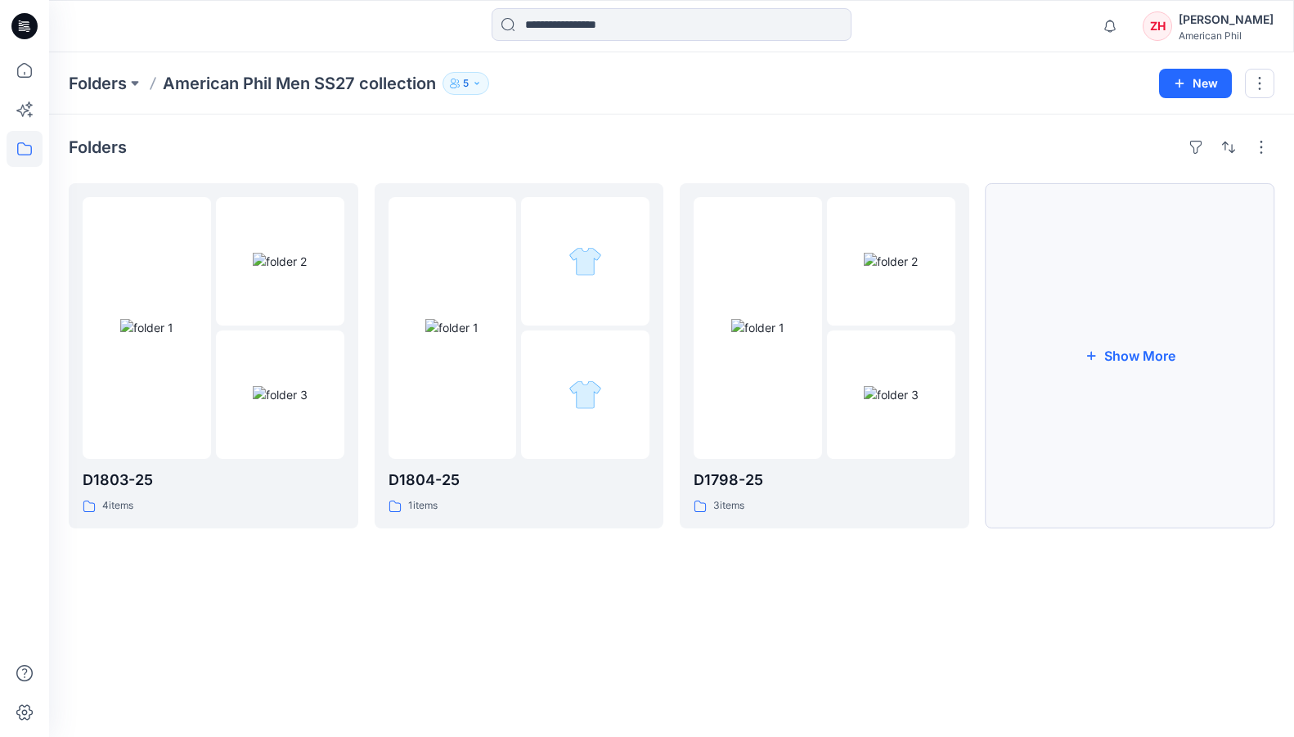 This screenshot has height=737, width=1294. What do you see at coordinates (824, 480) in the screenshot?
I see `p: D1798-25` at bounding box center [824, 480].